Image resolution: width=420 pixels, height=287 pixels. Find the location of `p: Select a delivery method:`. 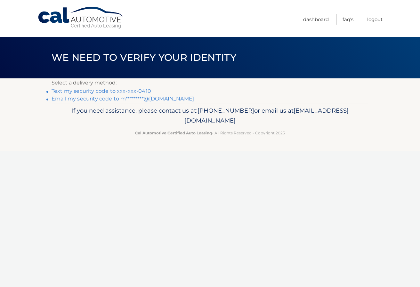

p: Select a delivery method: is located at coordinates (210, 83).